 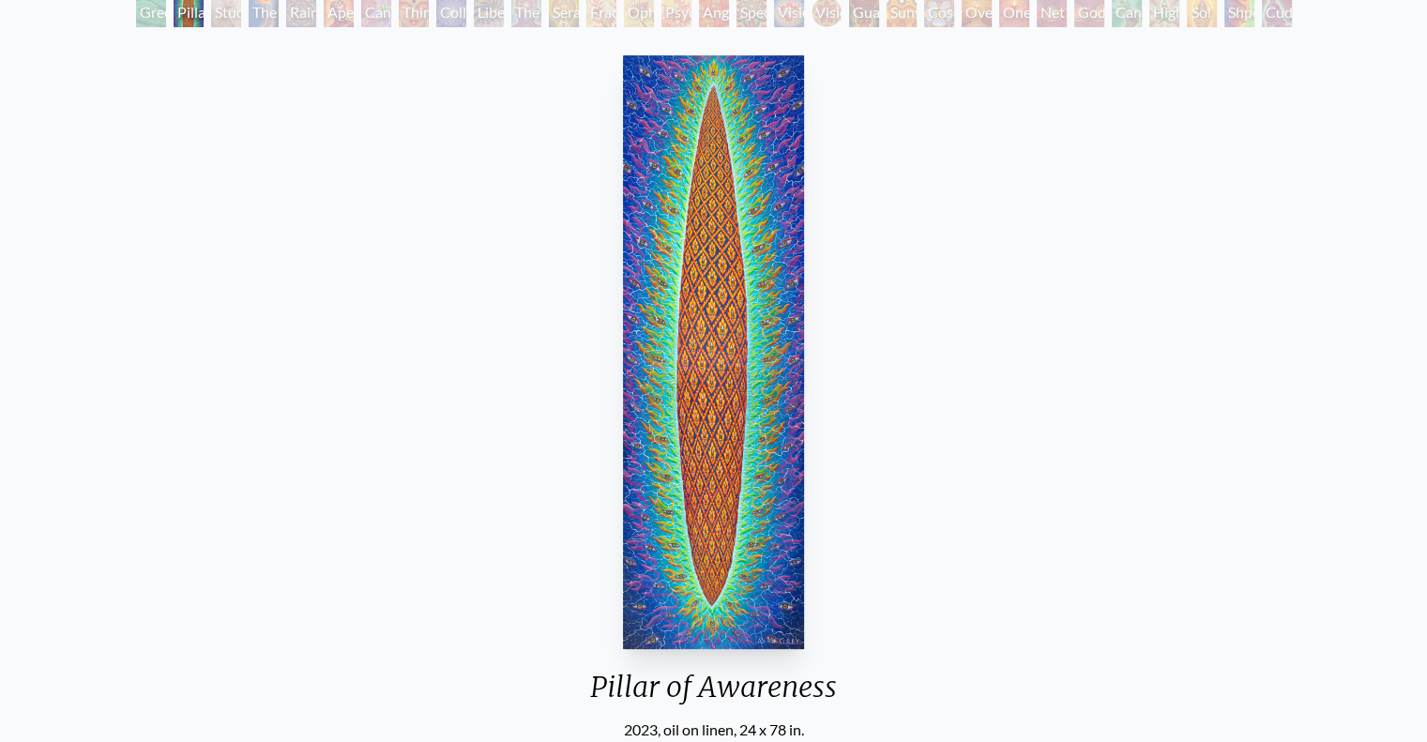 What do you see at coordinates (713, 694) in the screenshot?
I see `div: Pillar of Awareness` at bounding box center [713, 694].